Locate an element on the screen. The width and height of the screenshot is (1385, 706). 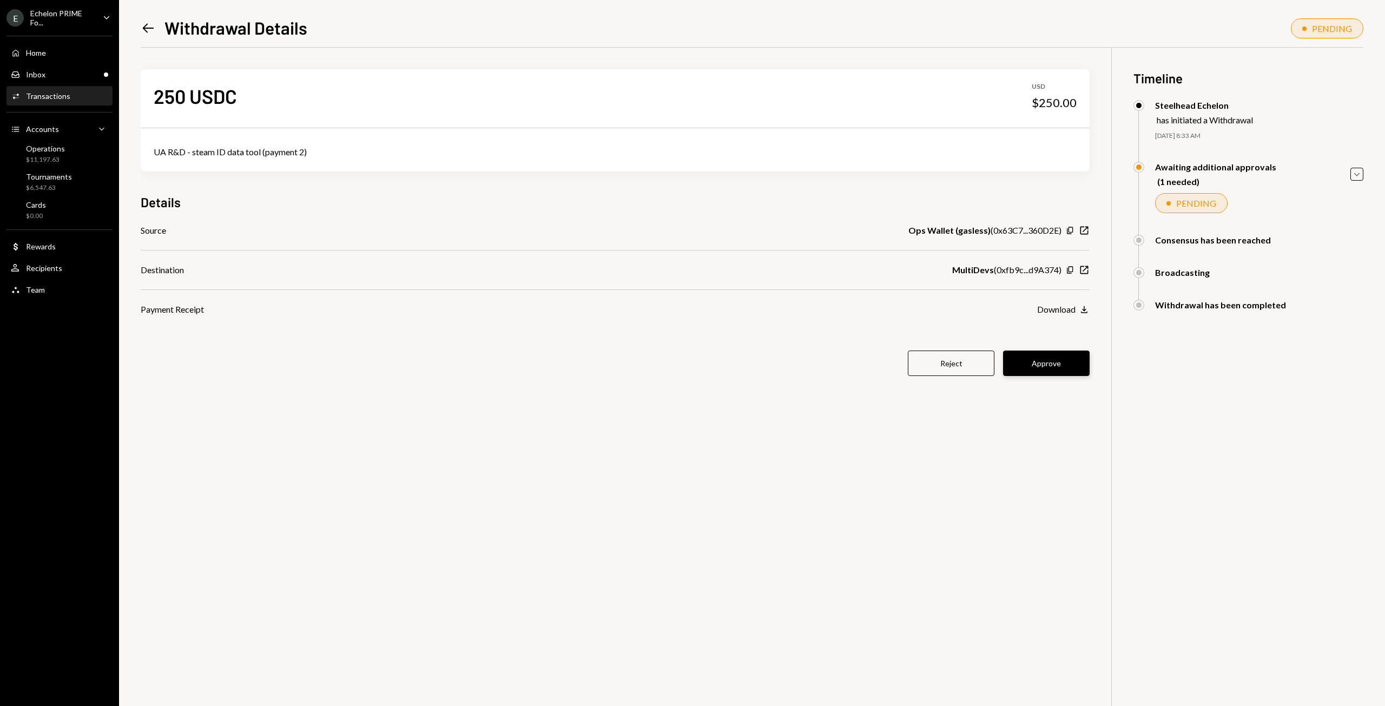
div: Cards is located at coordinates (36, 204).